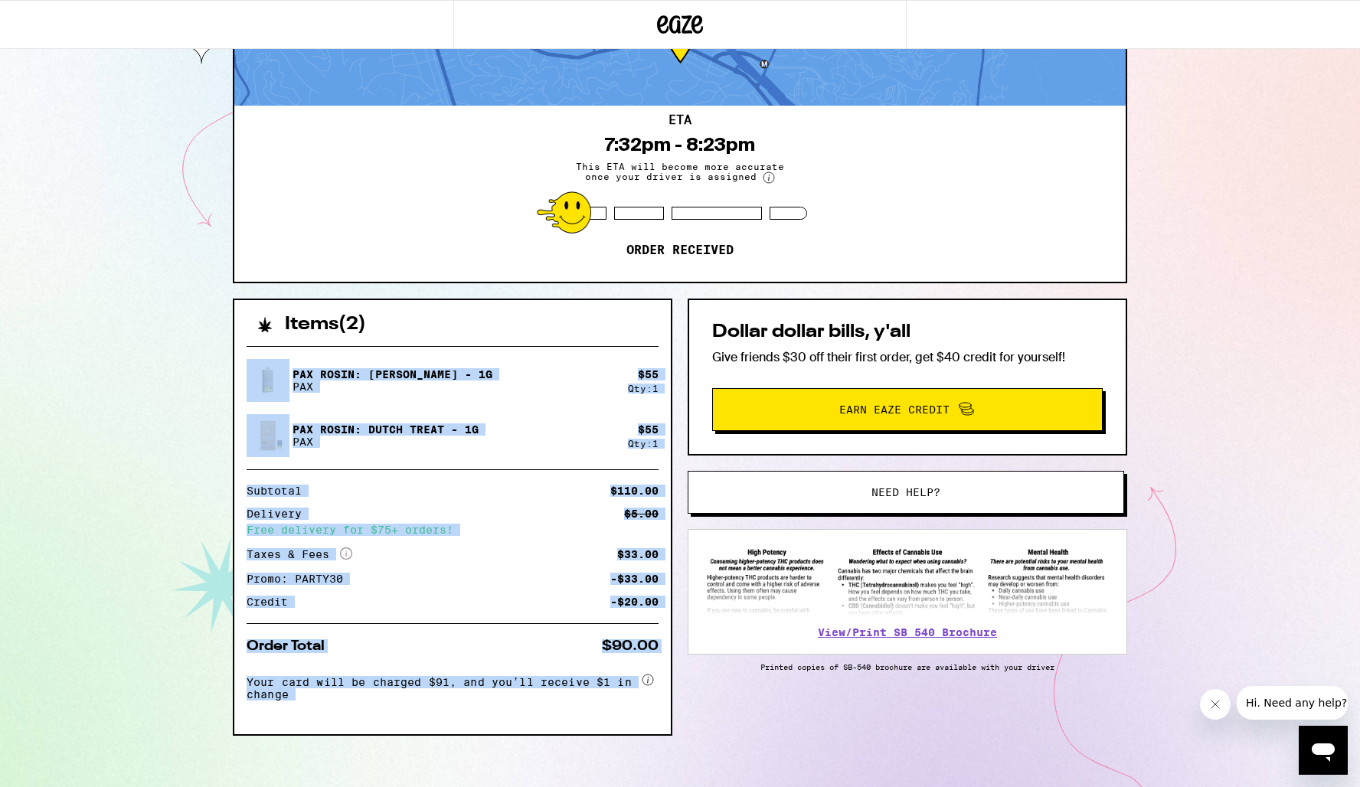  What do you see at coordinates (60, 17) in the screenshot?
I see `span: Hi. Need any help?` at bounding box center [60, 17].